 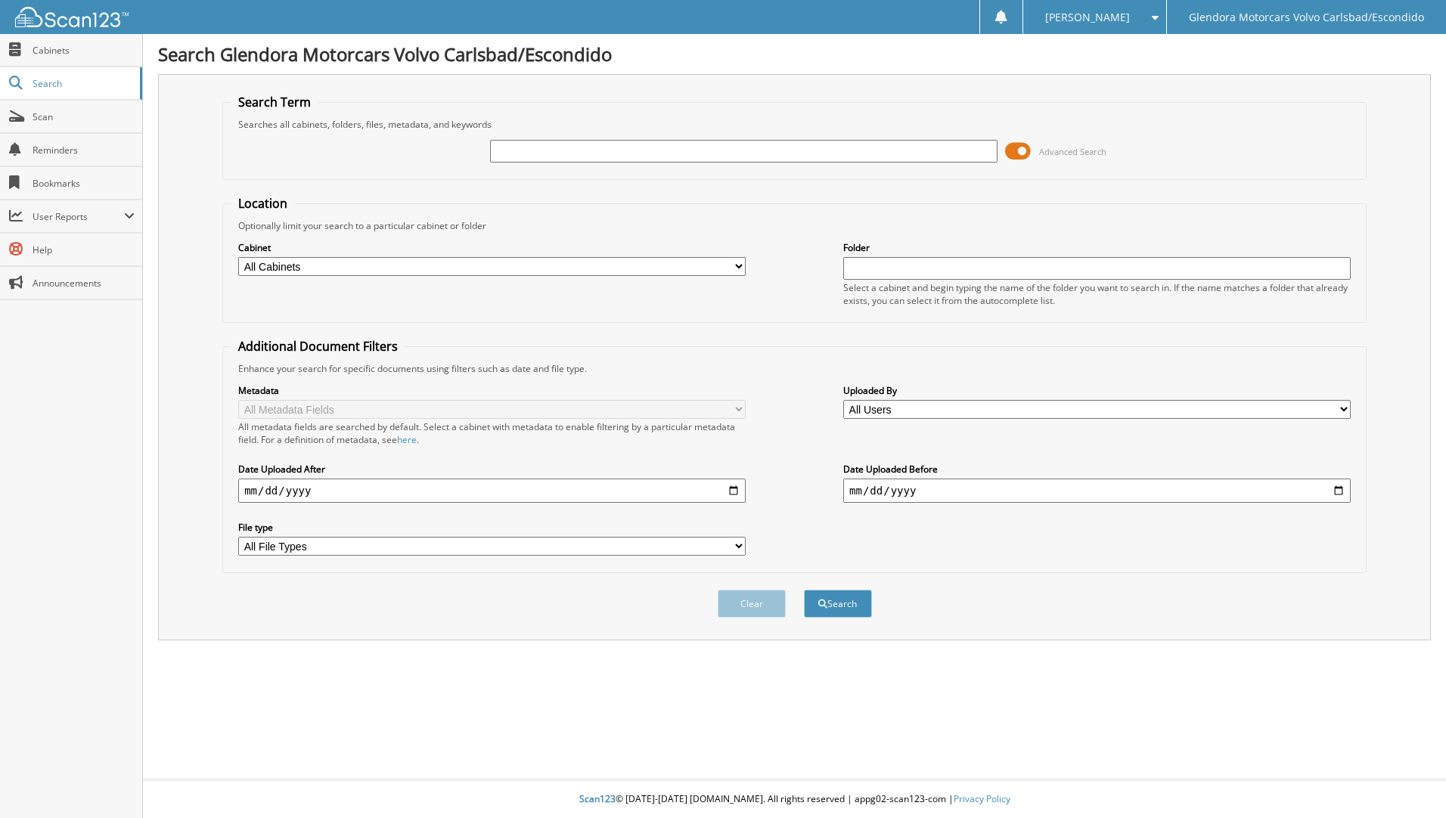 What do you see at coordinates (82, 83) in the screenshot?
I see `span: Search` at bounding box center [82, 83].